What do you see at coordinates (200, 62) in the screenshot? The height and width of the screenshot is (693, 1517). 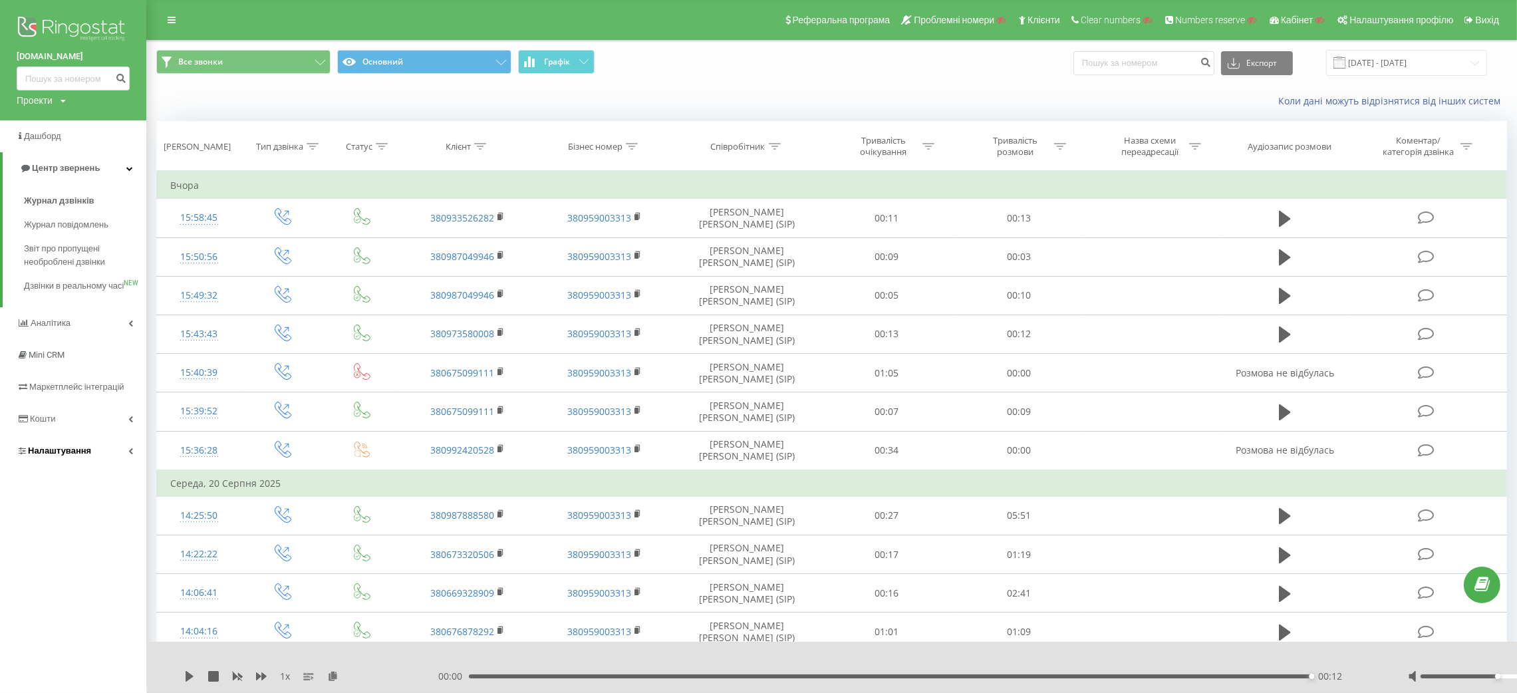 I see `span: Все звонки` at bounding box center [200, 62].